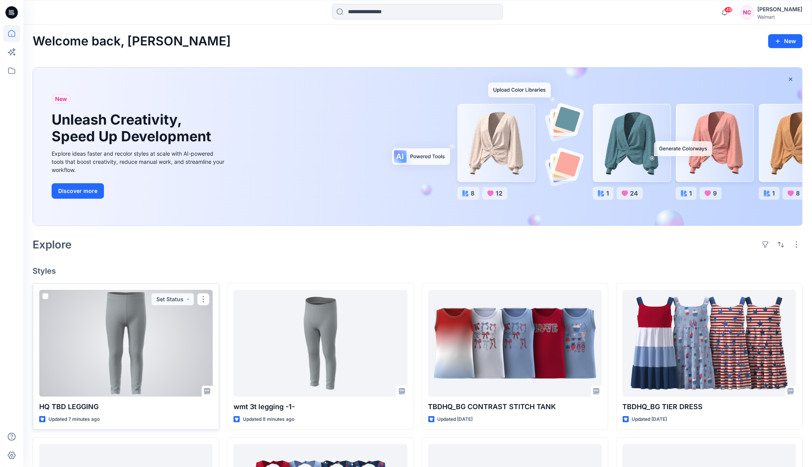 This screenshot has width=812, height=467. I want to click on button: Discover more, so click(78, 191).